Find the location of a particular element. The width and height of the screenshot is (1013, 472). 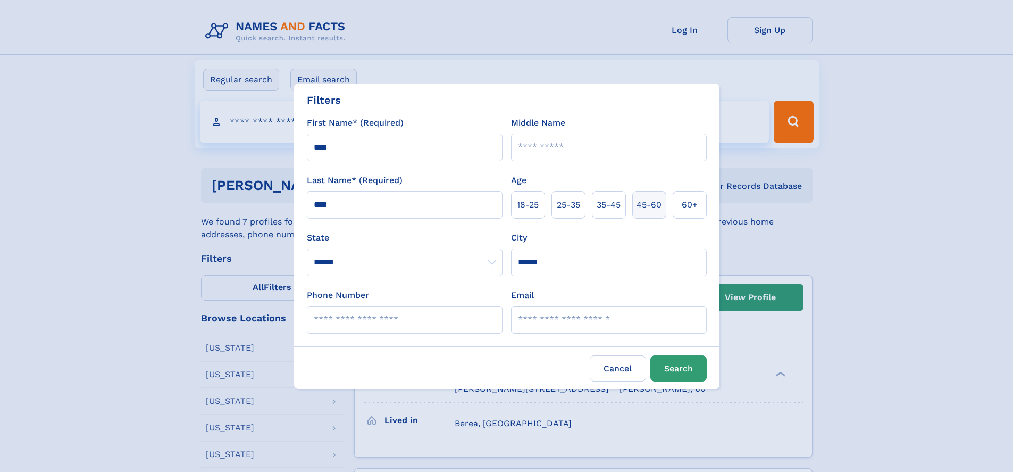

span: 18‑25 is located at coordinates (527, 205).